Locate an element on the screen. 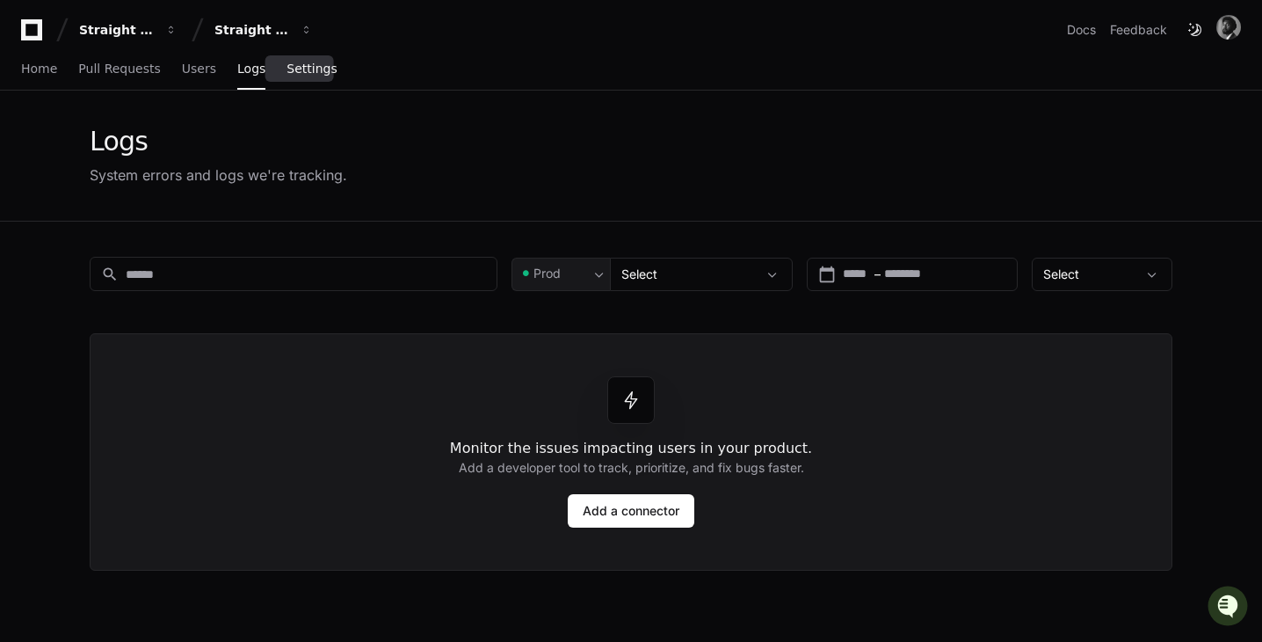 This screenshot has height=642, width=1262. span: Prod is located at coordinates (547, 273).